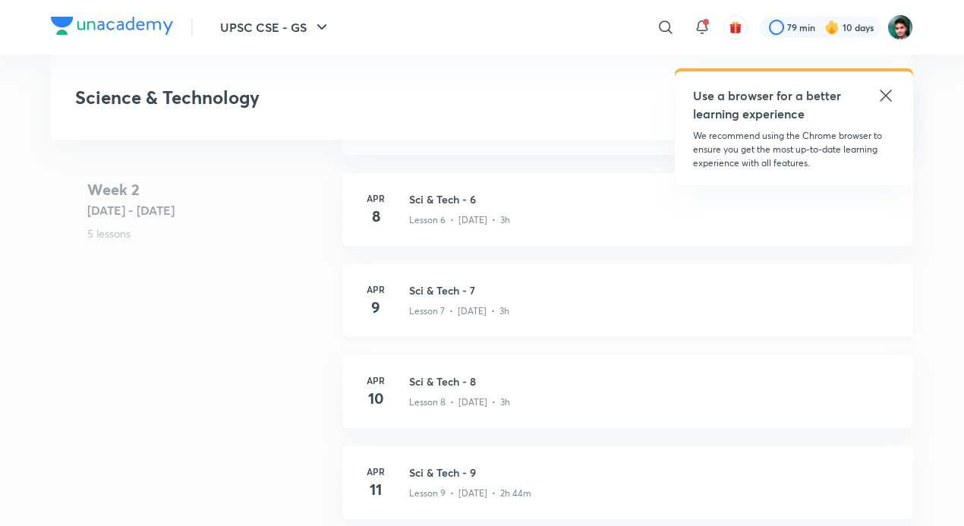  Describe the element at coordinates (832, 27) in the screenshot. I see `img: streak` at that location.